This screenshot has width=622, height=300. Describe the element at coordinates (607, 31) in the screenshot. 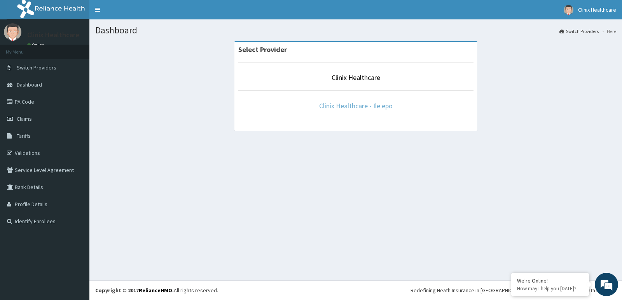

I see `li: Here` at that location.